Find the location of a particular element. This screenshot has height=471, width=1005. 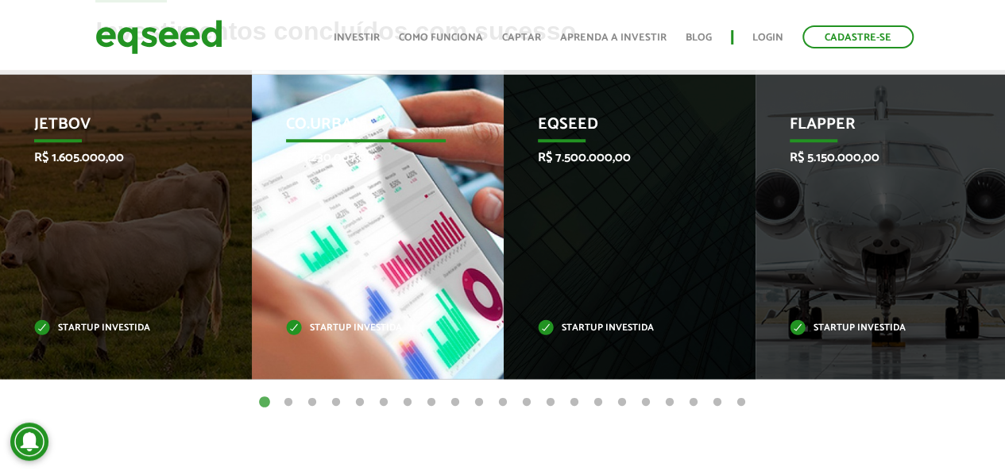

button: 20 of 21 is located at coordinates (717, 403).